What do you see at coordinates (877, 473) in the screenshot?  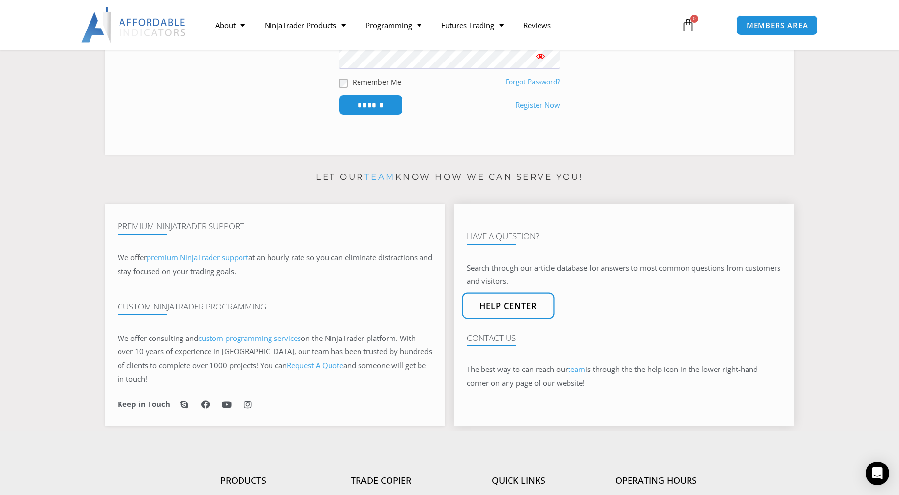 I see `div: Open Intercom Messenger` at bounding box center [877, 473].